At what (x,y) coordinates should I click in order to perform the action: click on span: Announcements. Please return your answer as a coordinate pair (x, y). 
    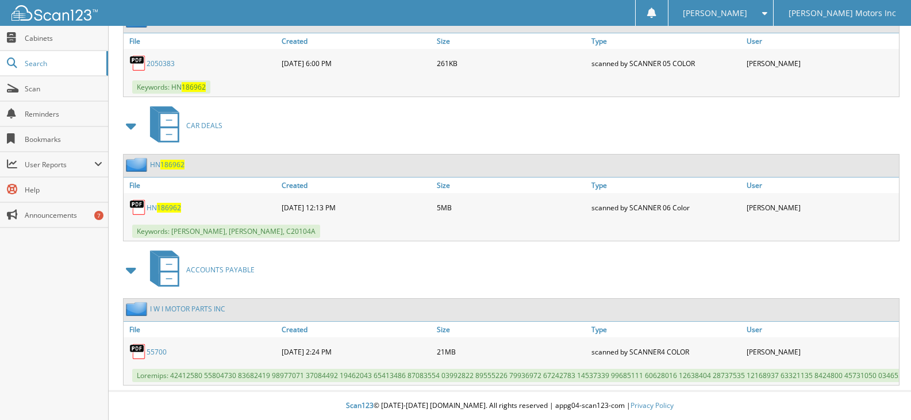
    Looking at the image, I should click on (63, 215).